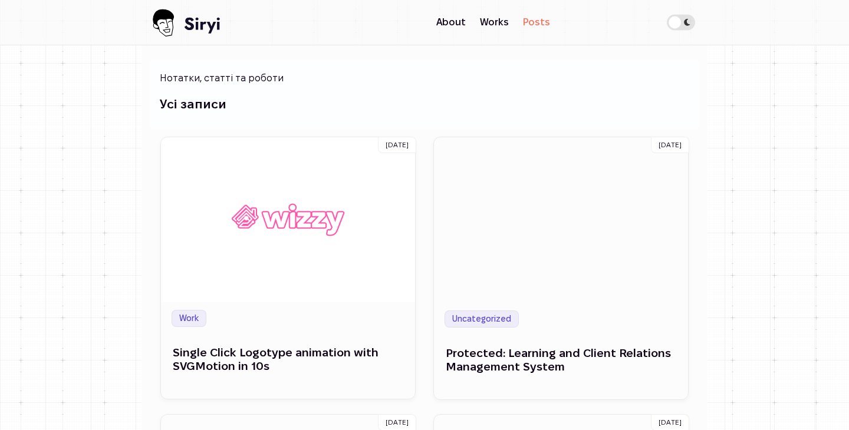 The image size is (849, 430). Describe the element at coordinates (494, 22) in the screenshot. I see `a: Works` at that location.